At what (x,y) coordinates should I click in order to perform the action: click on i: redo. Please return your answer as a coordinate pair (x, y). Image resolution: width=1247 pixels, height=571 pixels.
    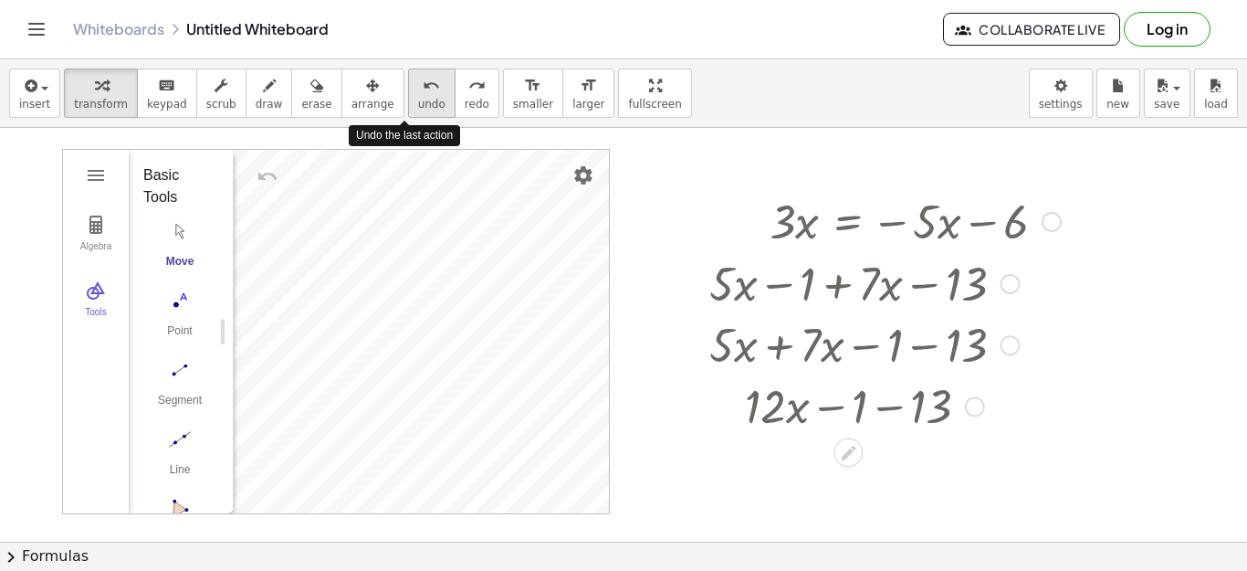
    Looking at the image, I should click on (477, 86).